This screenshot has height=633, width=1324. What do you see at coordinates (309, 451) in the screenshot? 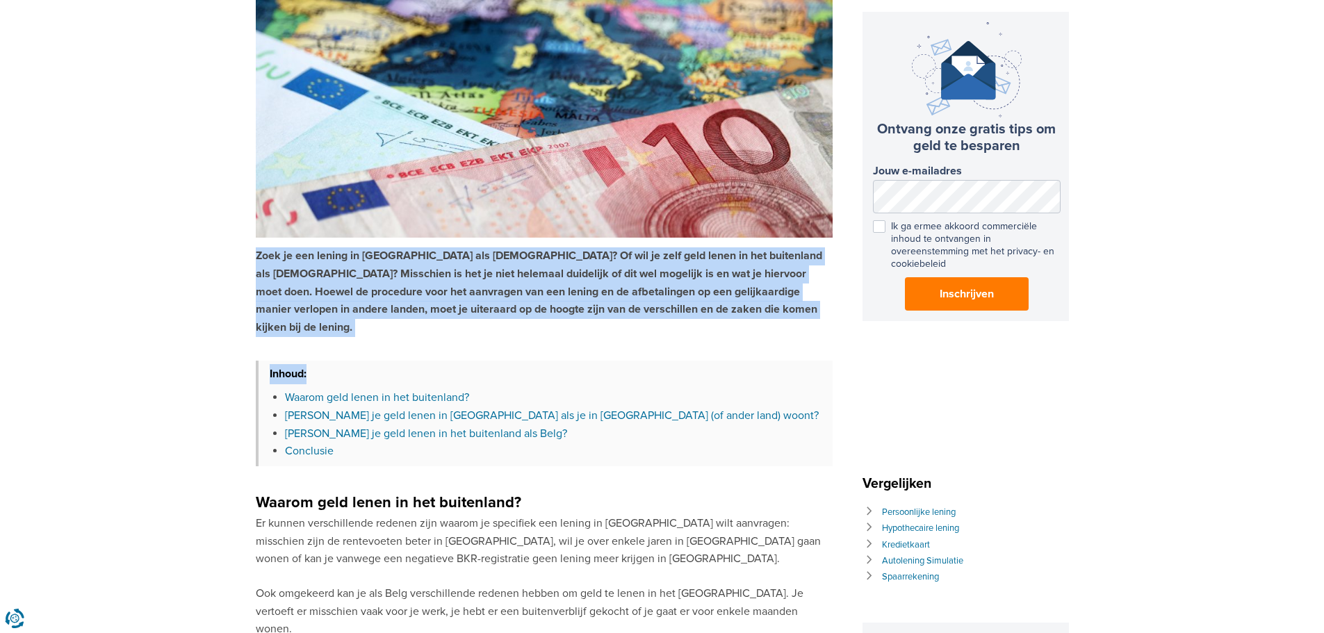
I see `a: Conclusie` at bounding box center [309, 451].